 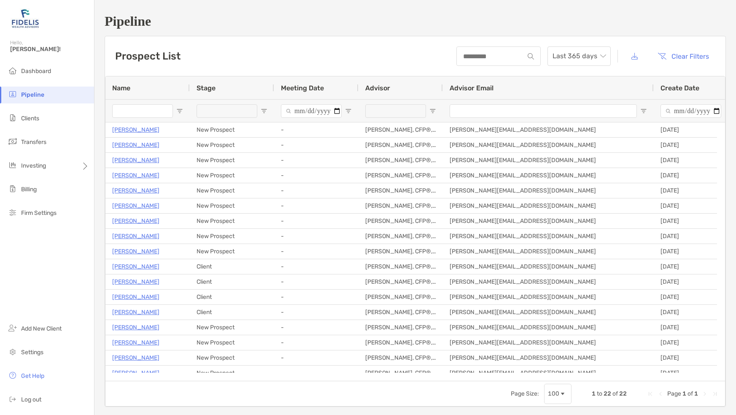 What do you see at coordinates (674, 393) in the screenshot?
I see `span: Page` at bounding box center [674, 393].